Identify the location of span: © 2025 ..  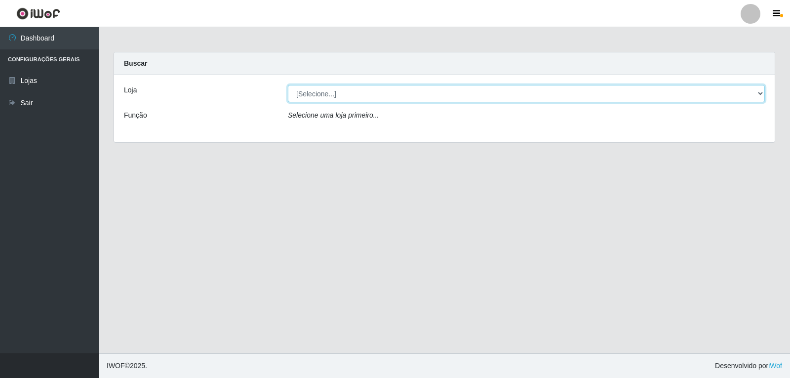
(127, 365).